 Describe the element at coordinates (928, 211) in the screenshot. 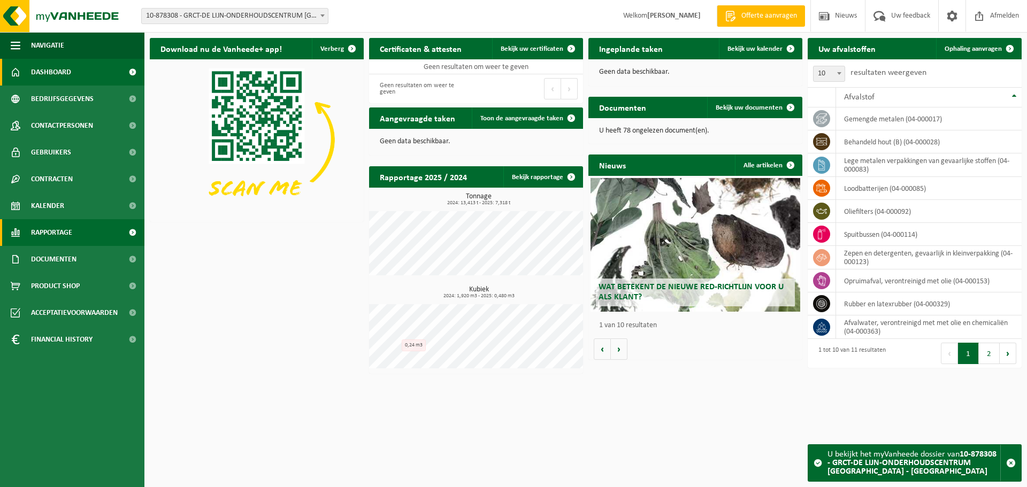

I see `td: oliefilters (04-000092)` at that location.